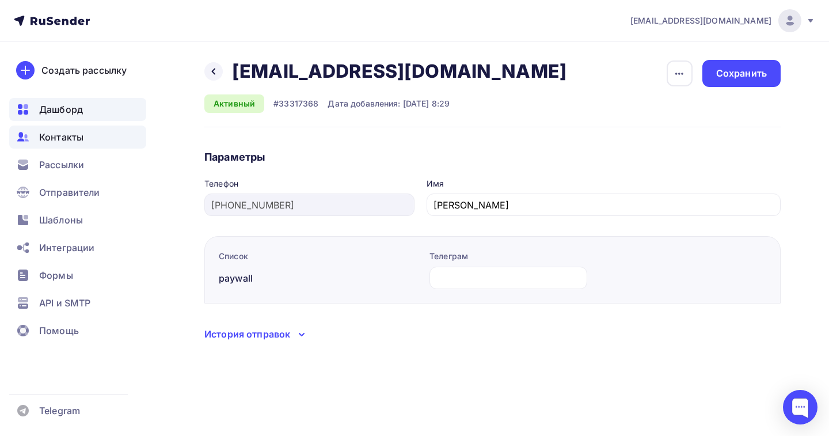 The height and width of the screenshot is (436, 829). Describe the element at coordinates (318, 278) in the screenshot. I see `div: paywall` at that location.